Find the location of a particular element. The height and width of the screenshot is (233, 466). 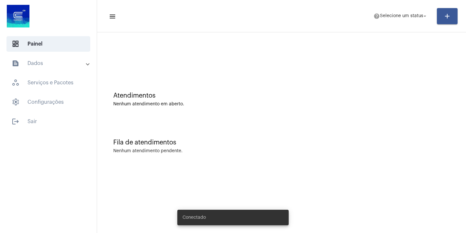

div: Nenhum atendimento pendente. is located at coordinates (148, 151).